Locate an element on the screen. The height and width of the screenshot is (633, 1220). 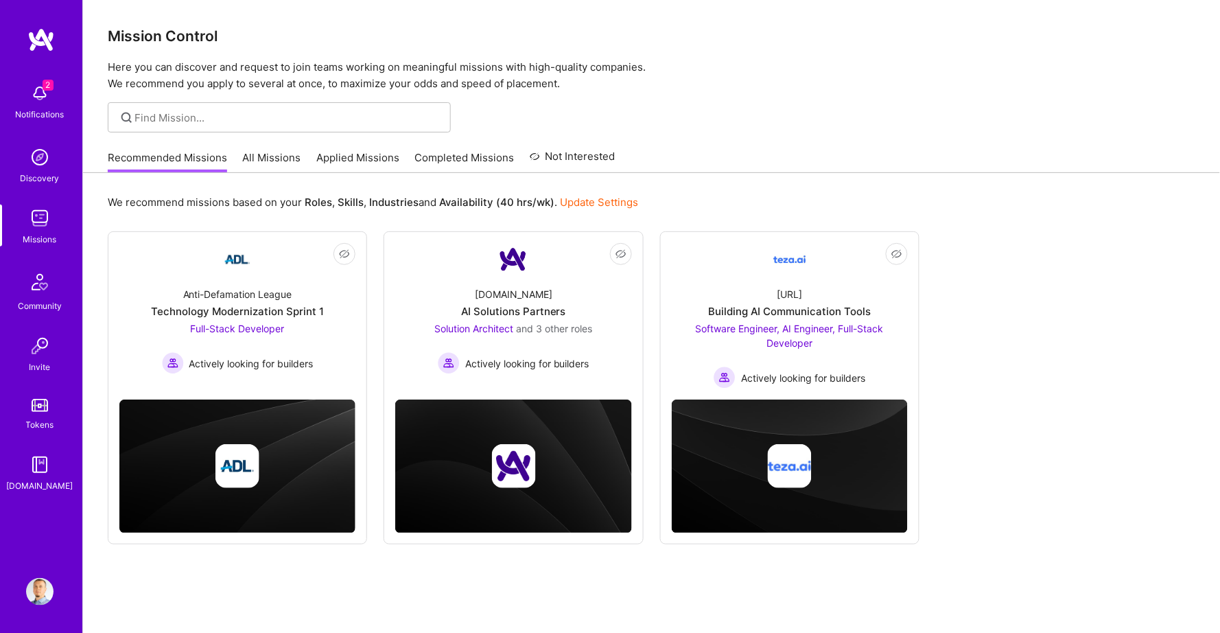
div: Discovery is located at coordinates (40, 178).